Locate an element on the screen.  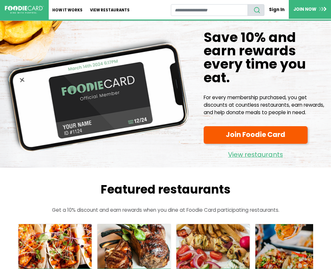
h2: Featured restaurants is located at coordinates (165, 189).